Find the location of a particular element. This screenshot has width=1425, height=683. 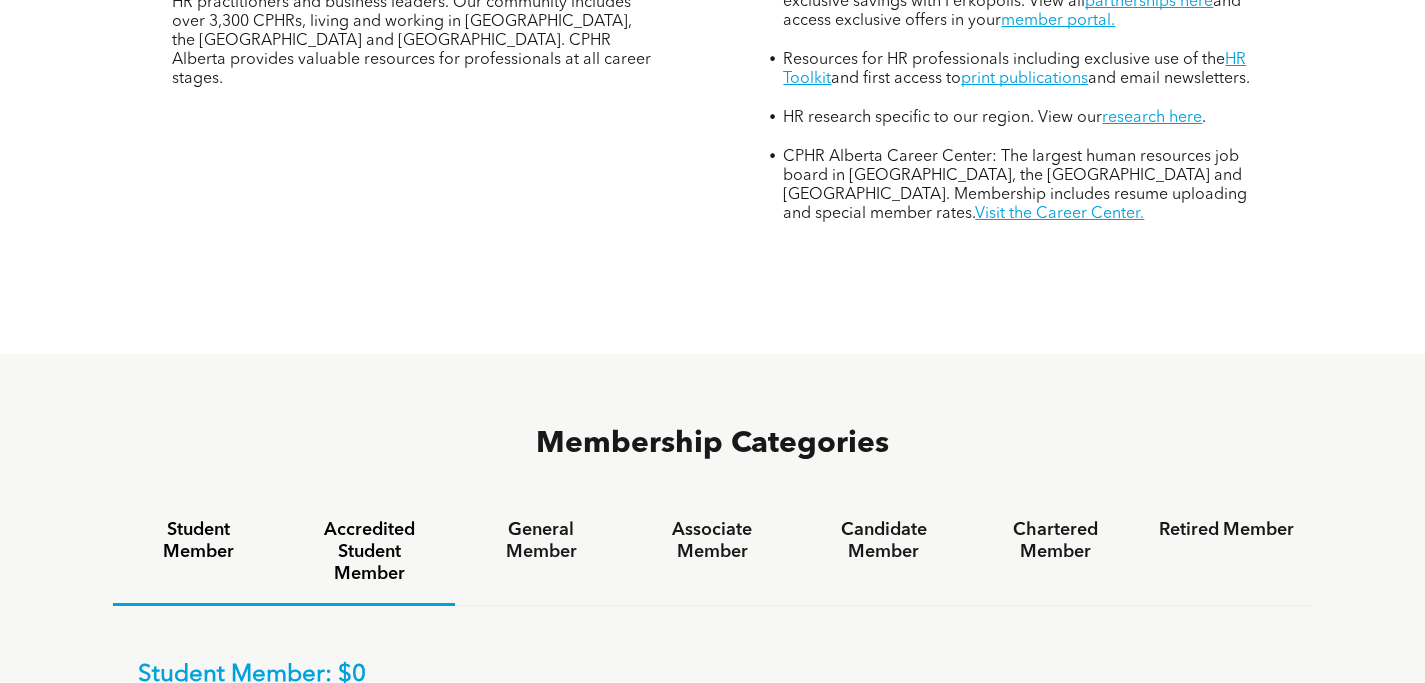

a: member portal. is located at coordinates (1058, 21).